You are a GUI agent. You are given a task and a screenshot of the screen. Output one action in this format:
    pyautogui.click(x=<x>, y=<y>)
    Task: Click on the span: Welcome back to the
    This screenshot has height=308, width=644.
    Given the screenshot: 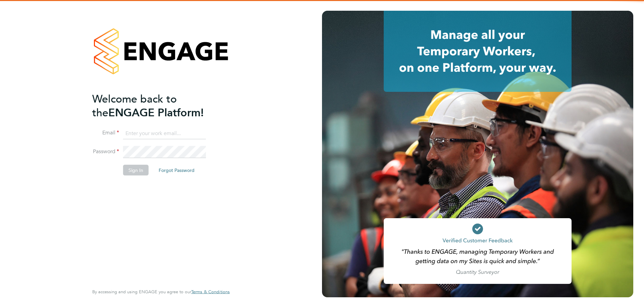 What is the action you would take?
    pyautogui.click(x=135, y=106)
    